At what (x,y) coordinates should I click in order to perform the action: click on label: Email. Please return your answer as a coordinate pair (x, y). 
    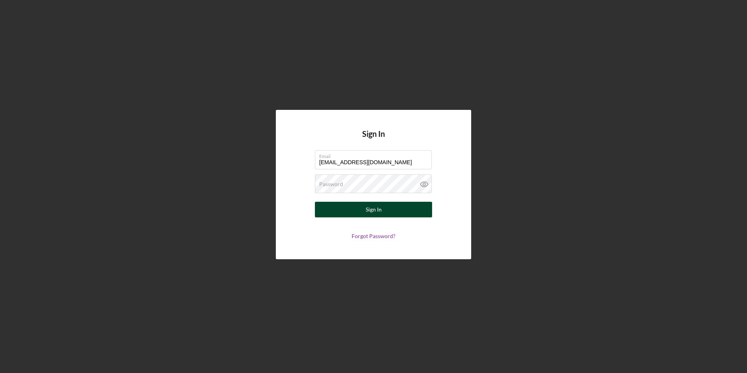
    Looking at the image, I should click on (375, 155).